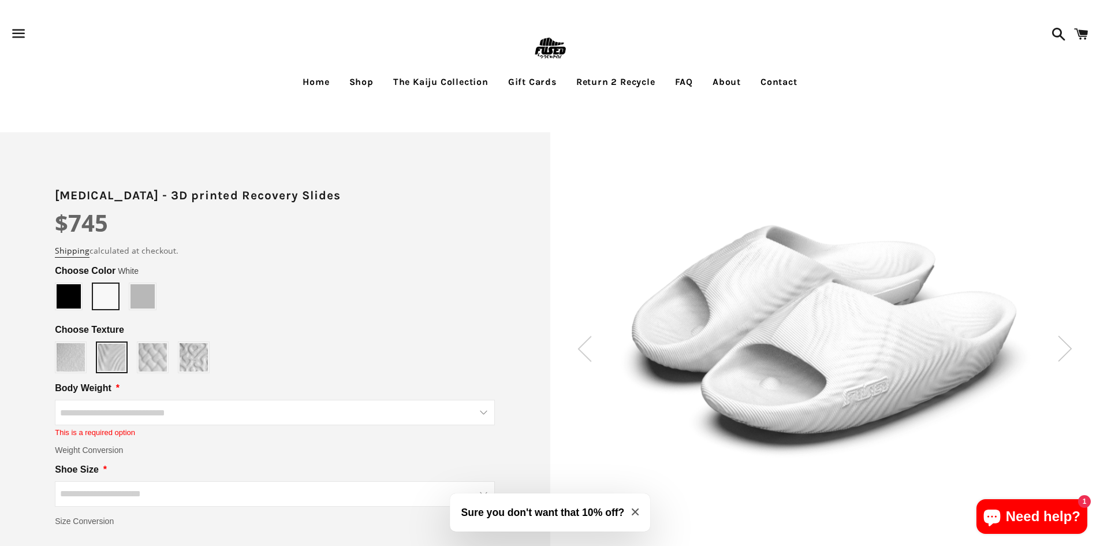 The width and height of the screenshot is (1100, 546). I want to click on input: Shoe Size, so click(275, 494).